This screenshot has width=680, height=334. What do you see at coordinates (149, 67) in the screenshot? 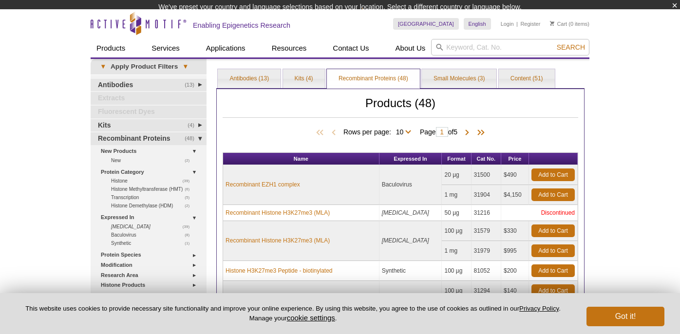
I see `a: ▾Apply Product Filters▾` at bounding box center [149, 67].